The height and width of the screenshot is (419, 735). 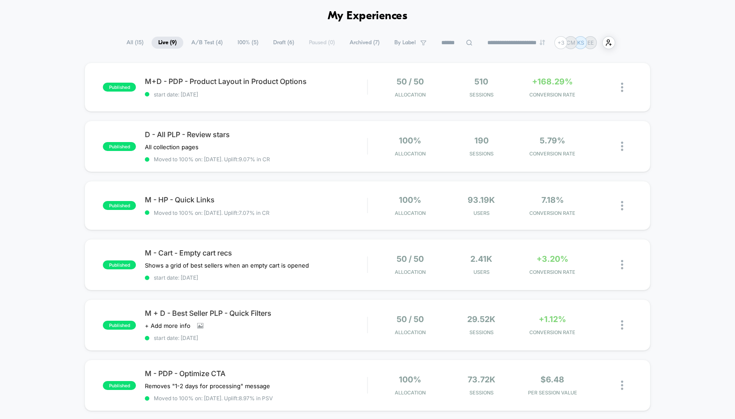 I want to click on span: By Label, so click(x=405, y=42).